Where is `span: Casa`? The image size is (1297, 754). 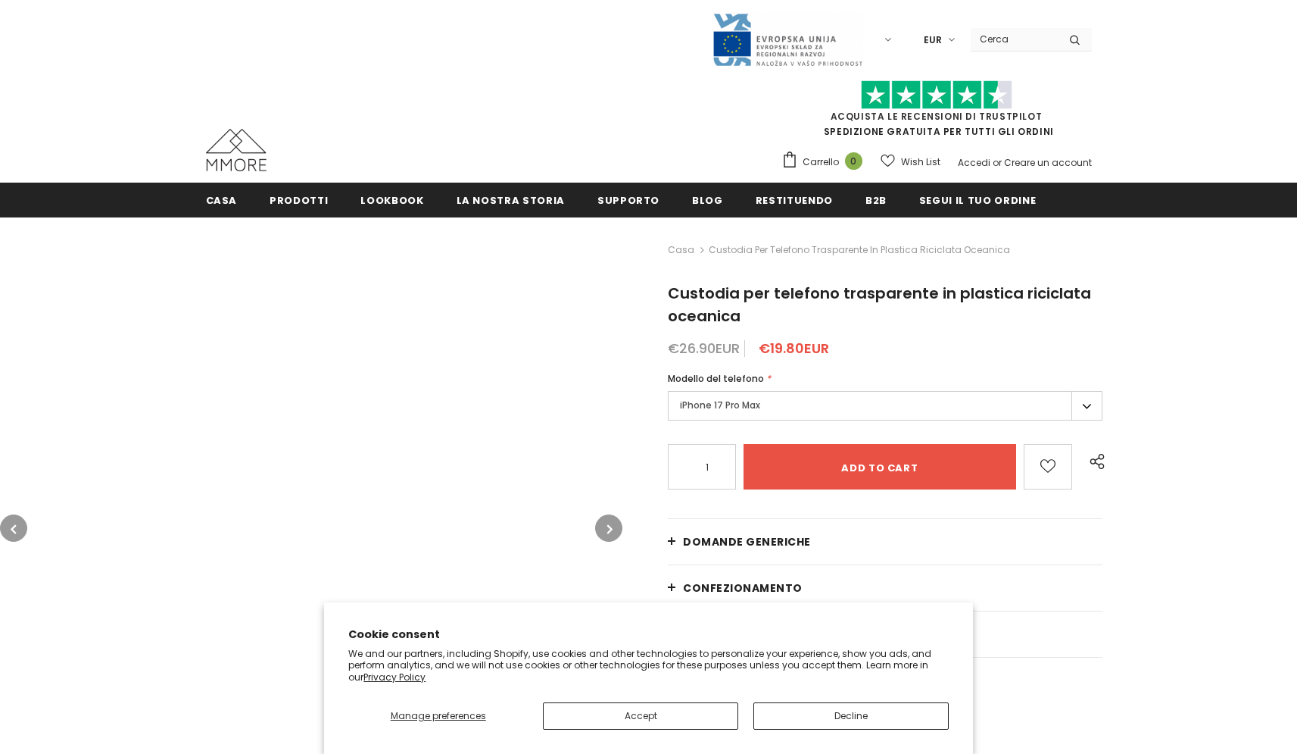 span: Casa is located at coordinates (222, 200).